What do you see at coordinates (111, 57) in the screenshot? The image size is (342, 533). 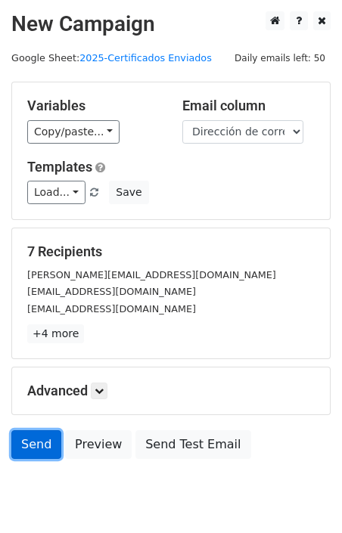 I see `small: Google Sheet:` at bounding box center [111, 57].